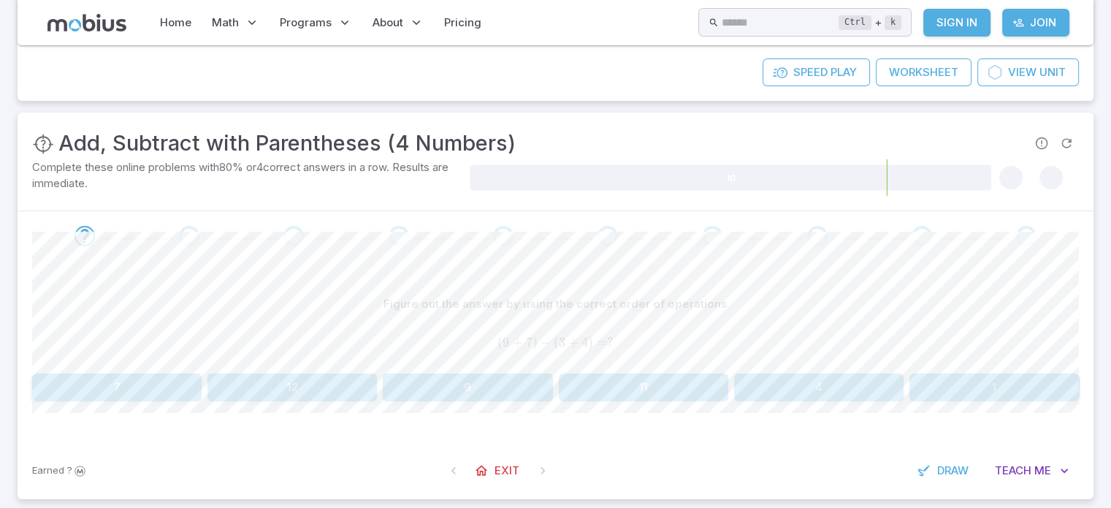 Image resolution: width=1111 pixels, height=508 pixels. Describe the element at coordinates (1042, 143) in the screenshot. I see `span: Report an issue with the question` at that location.